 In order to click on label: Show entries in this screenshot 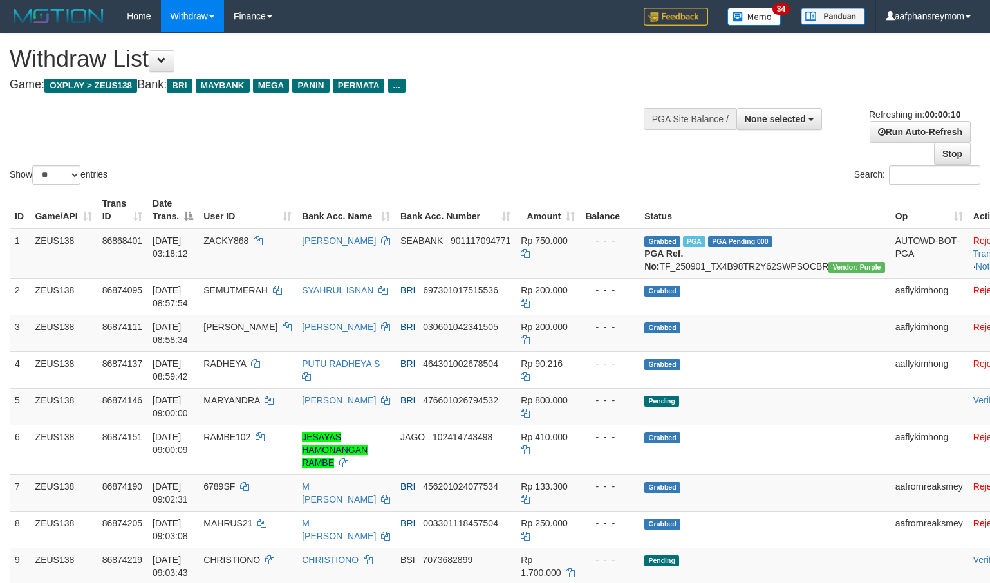, I will do `click(59, 175)`.